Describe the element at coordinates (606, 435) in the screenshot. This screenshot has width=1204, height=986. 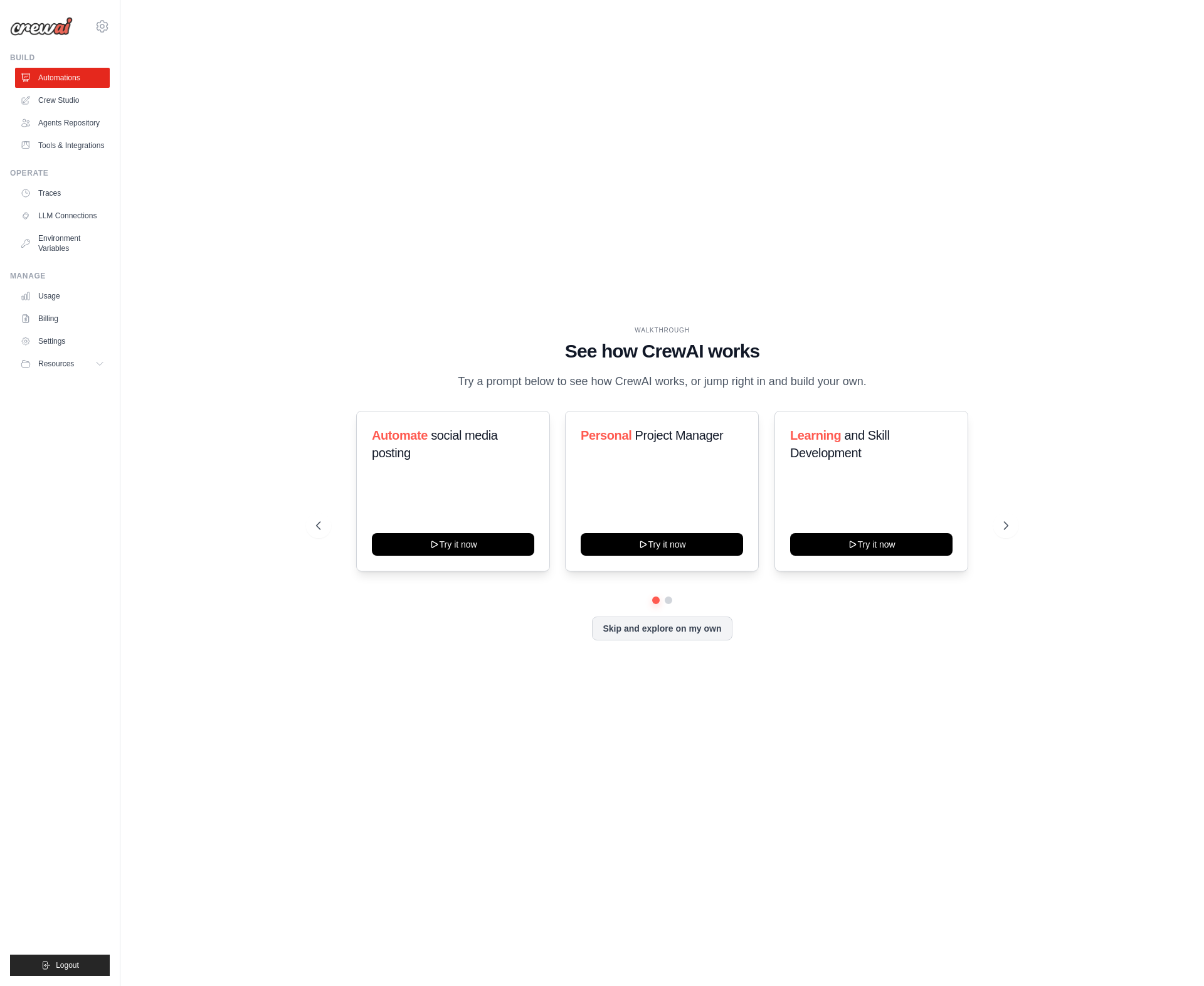
I see `span: Personal` at that location.